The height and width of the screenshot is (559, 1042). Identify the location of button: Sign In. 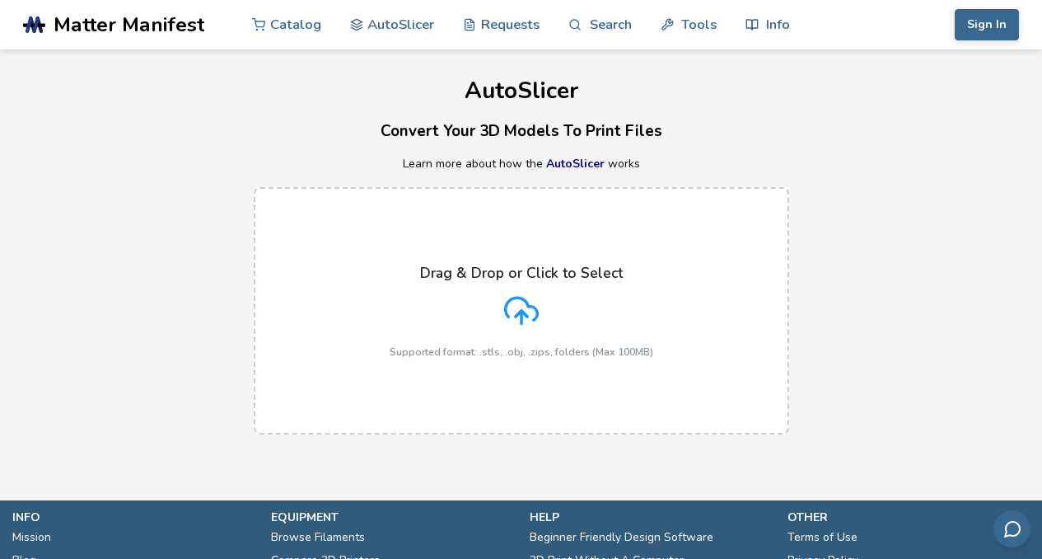
(987, 25).